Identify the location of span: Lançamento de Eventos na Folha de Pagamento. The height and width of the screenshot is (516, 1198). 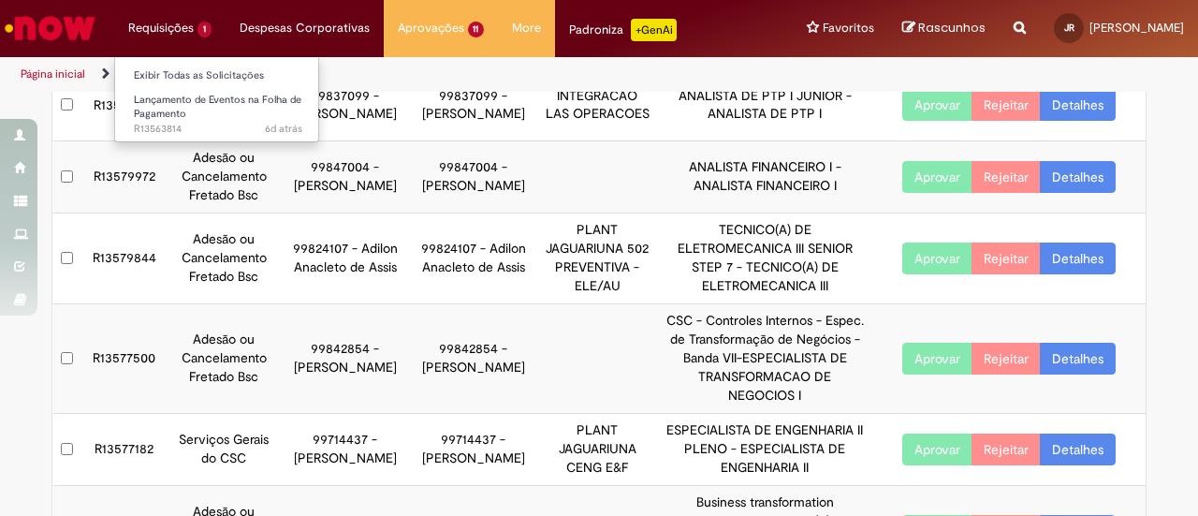
(217, 107).